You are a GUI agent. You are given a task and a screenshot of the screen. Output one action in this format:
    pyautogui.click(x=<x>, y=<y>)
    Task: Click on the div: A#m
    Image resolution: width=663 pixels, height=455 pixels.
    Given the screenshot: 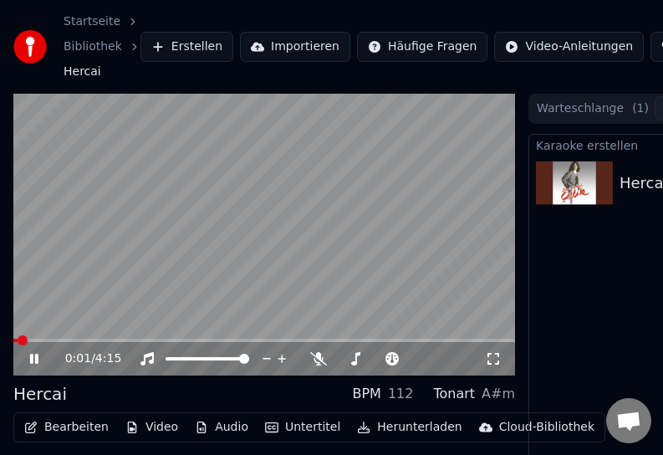 What is the action you would take?
    pyautogui.click(x=498, y=394)
    